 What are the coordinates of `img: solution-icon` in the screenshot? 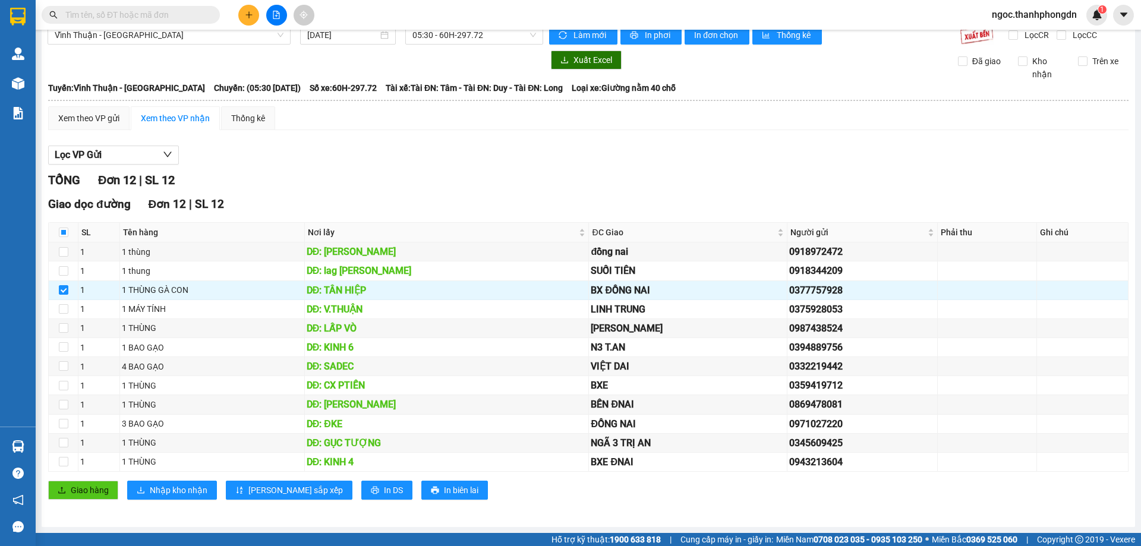 It's located at (18, 113).